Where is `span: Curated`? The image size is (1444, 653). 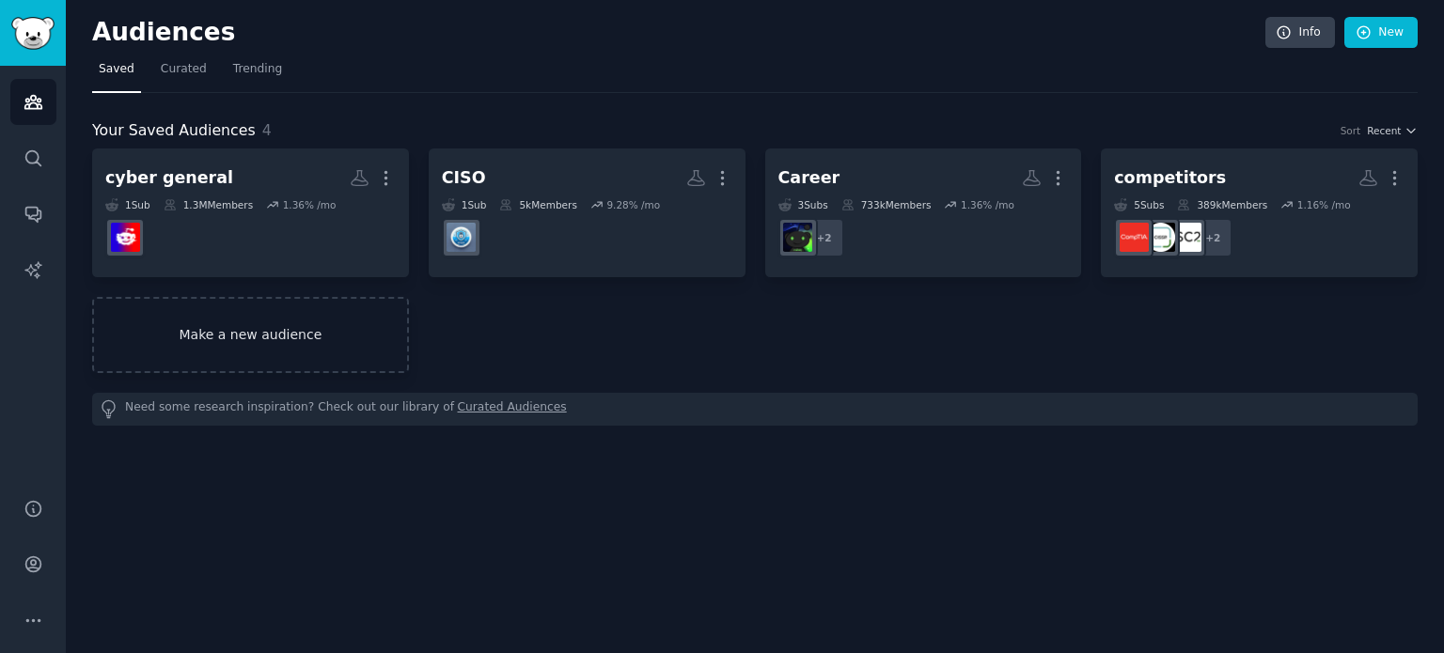
span: Curated is located at coordinates (183, 70).